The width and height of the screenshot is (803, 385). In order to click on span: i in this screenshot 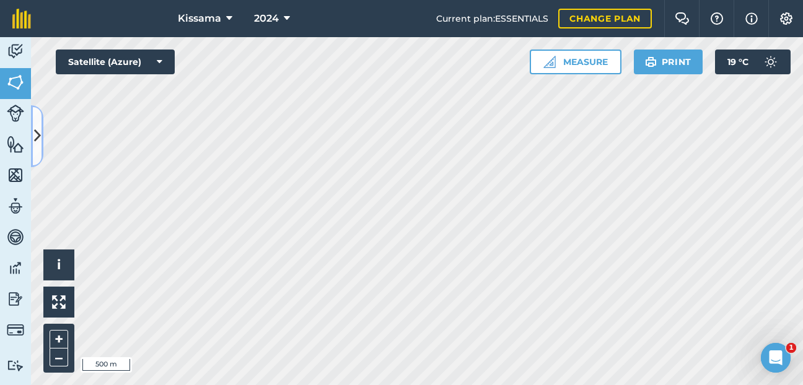, I will do `click(59, 264)`.